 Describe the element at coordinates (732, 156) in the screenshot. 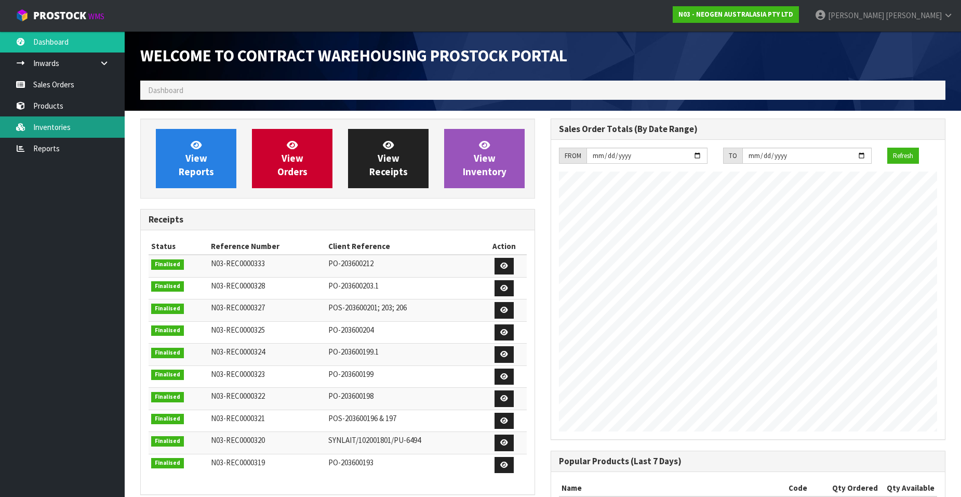

I see `div: TO` at that location.